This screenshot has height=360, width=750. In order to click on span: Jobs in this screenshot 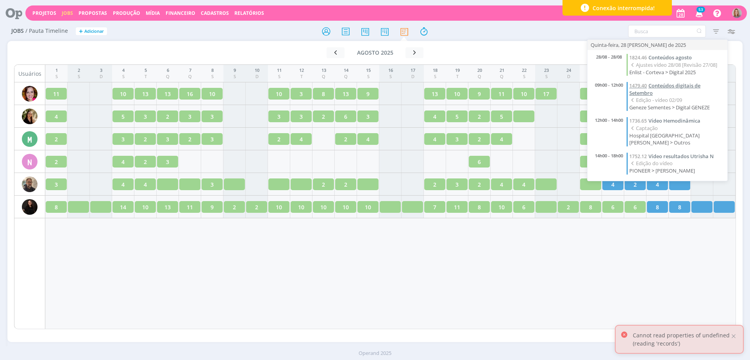, I will do `click(18, 31)`.